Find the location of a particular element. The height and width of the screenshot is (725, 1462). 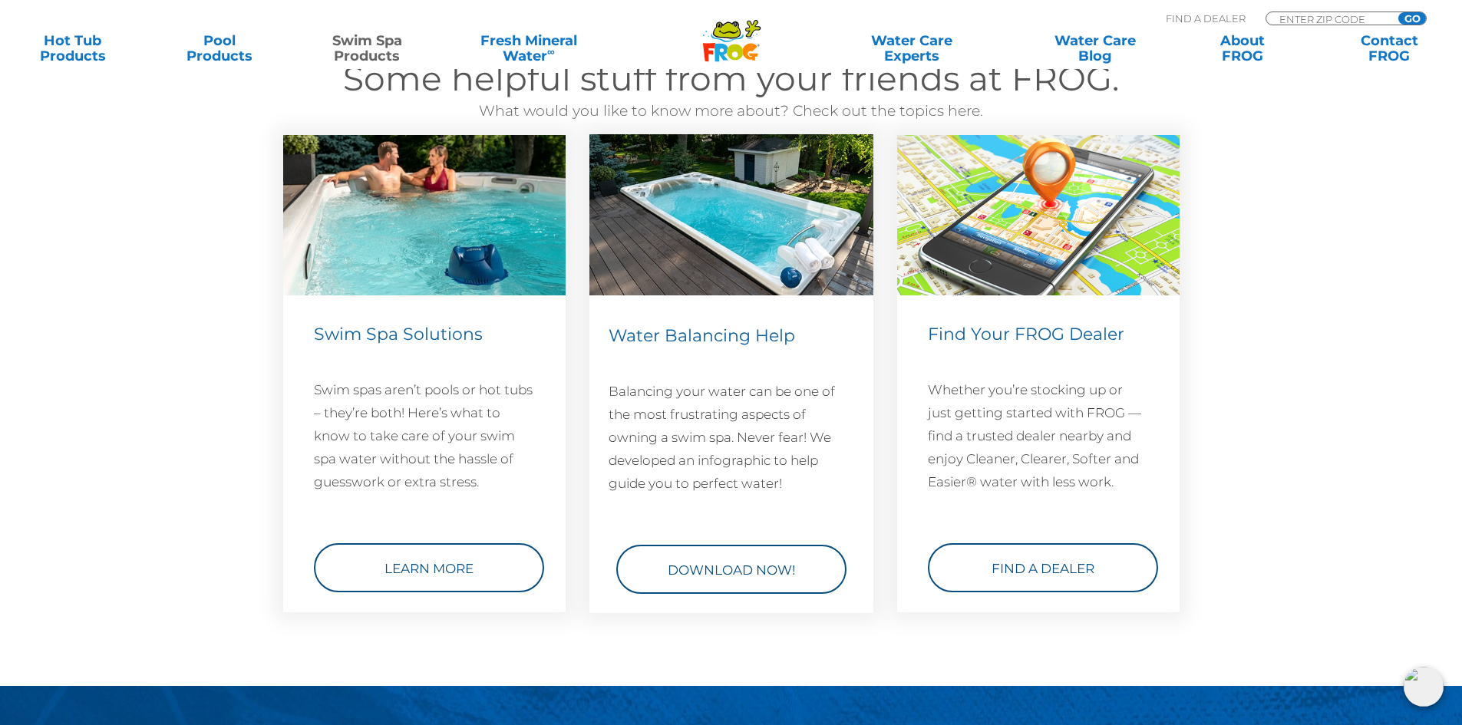

a: Swim SpaProducts is located at coordinates (367, 48).